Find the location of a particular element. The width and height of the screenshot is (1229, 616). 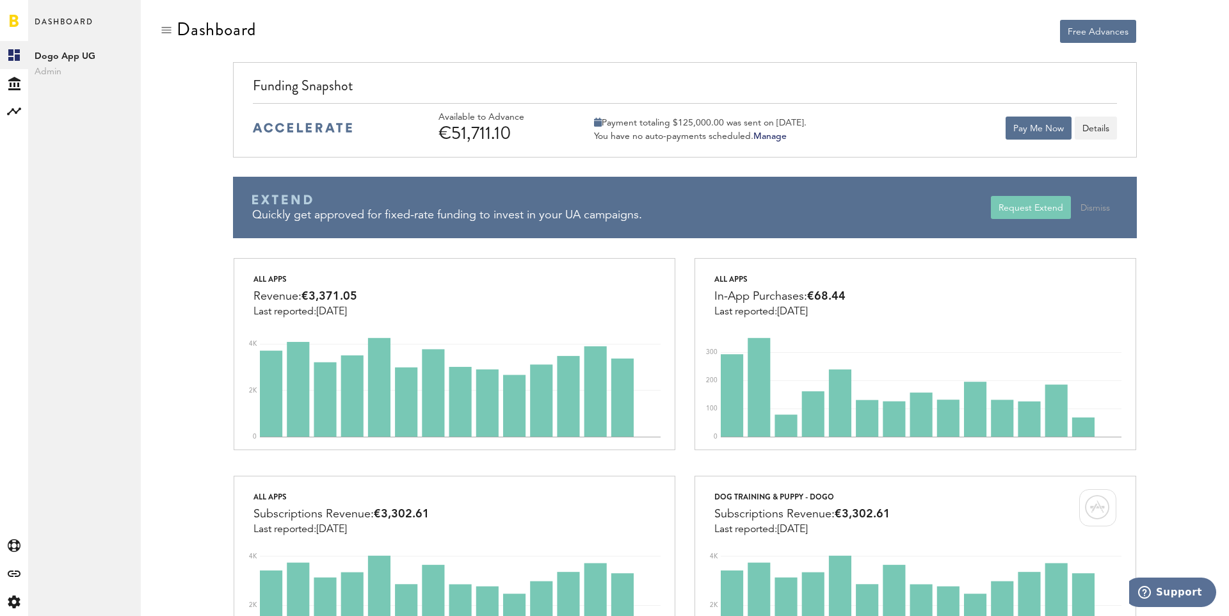

div: €51,711.10 is located at coordinates (499, 133).